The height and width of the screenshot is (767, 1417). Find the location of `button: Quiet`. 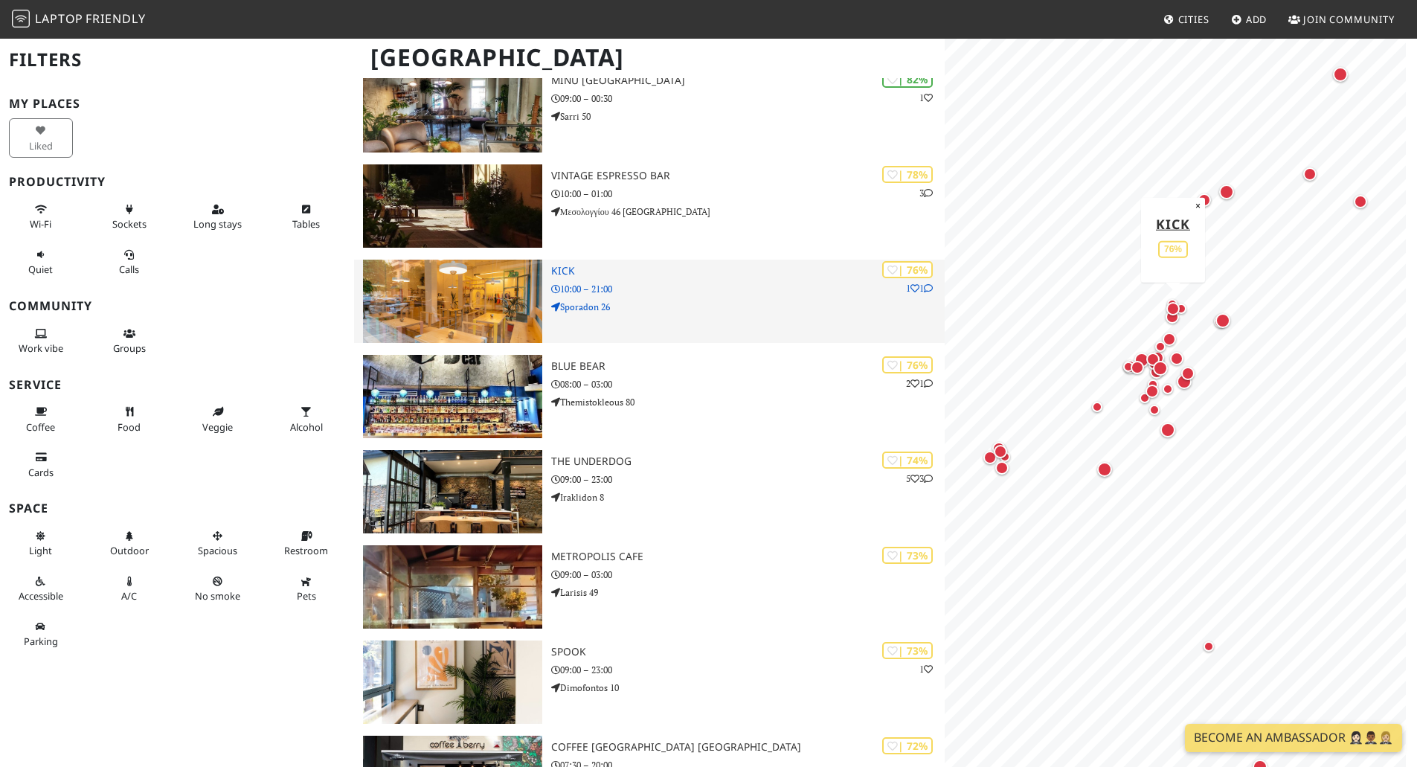

button: Quiet is located at coordinates (41, 262).